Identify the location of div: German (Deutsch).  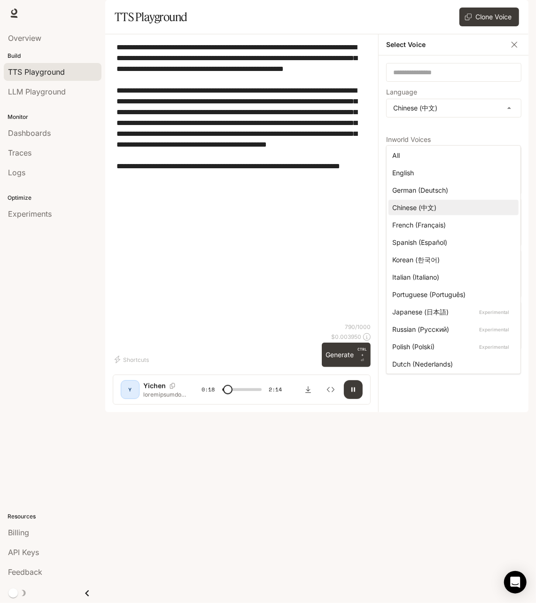
(451, 190).